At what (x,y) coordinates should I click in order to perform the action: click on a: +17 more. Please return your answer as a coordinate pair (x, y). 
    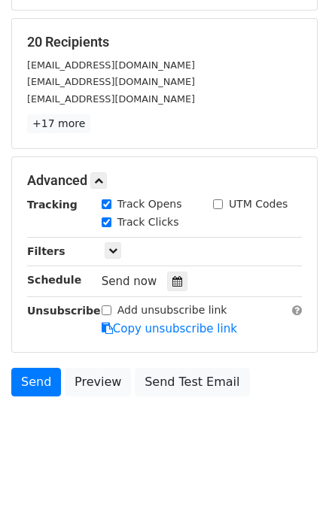
    Looking at the image, I should click on (59, 123).